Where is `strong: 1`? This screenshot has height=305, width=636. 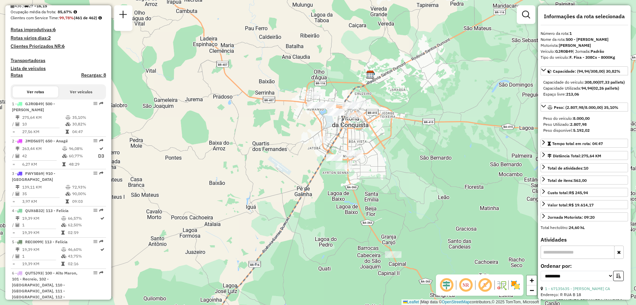
strong: 1 is located at coordinates (571, 33).